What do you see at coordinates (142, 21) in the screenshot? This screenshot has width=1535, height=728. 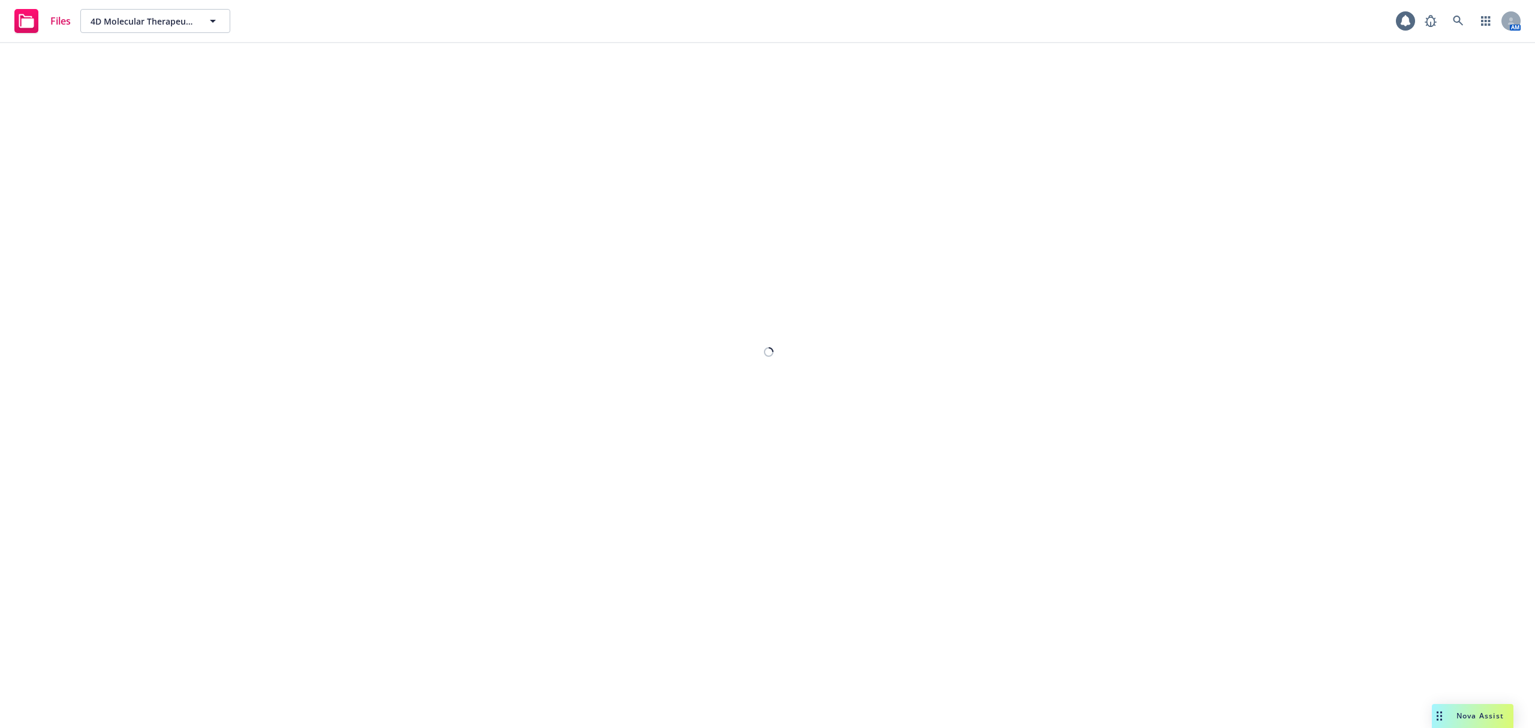 I see `span: 4D Molecular Therapeutics Inc` at bounding box center [142, 21].